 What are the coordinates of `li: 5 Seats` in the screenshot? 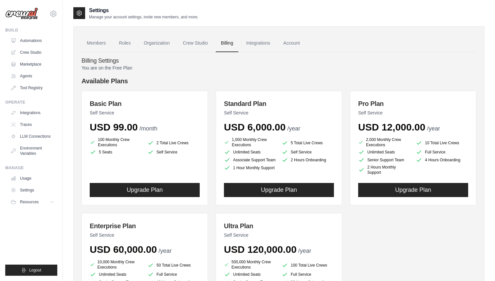 It's located at (116, 152).